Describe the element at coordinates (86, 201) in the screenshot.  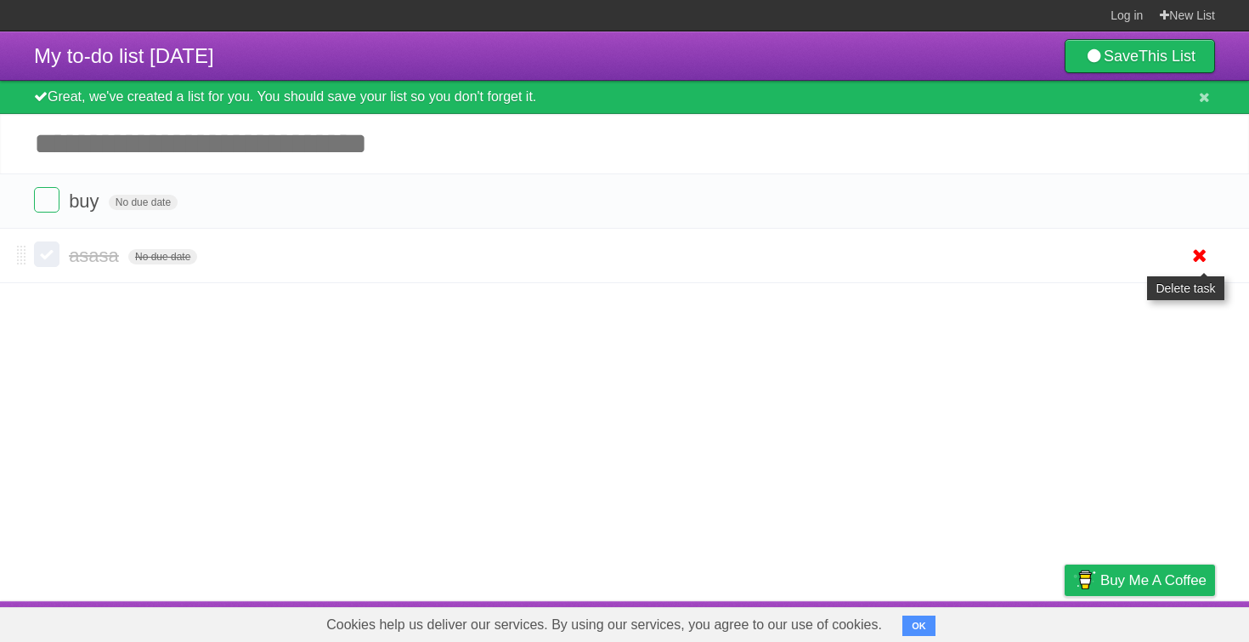
I see `span: buy` at that location.